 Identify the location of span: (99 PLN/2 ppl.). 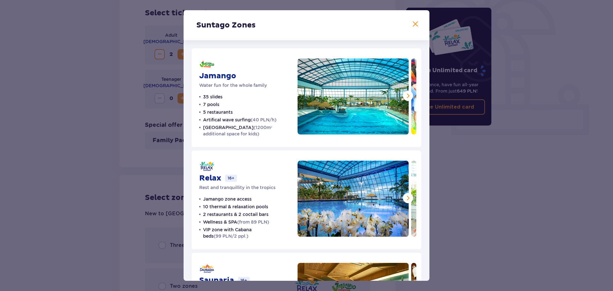
(231, 236).